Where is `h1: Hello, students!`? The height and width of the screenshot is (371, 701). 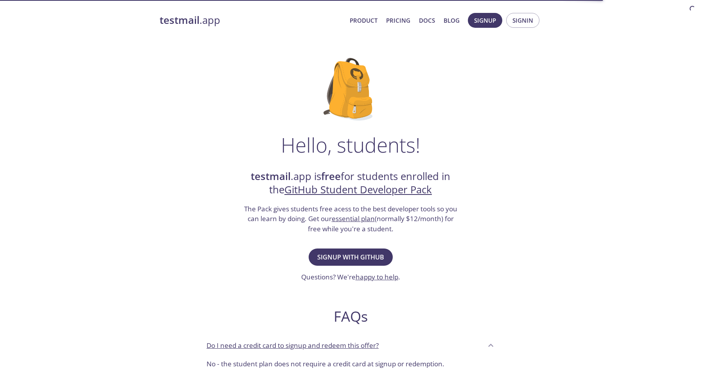 h1: Hello, students! is located at coordinates (351, 145).